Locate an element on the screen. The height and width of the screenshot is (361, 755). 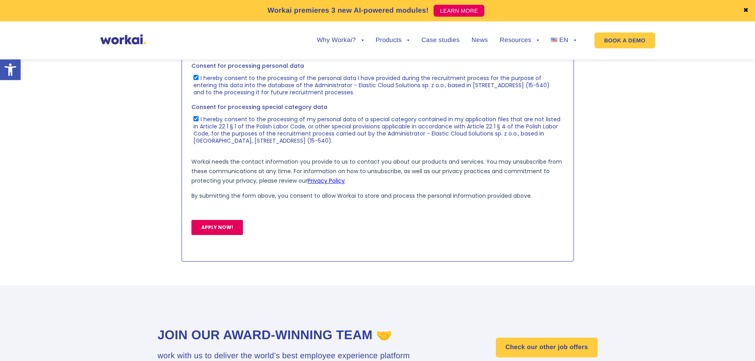
a: Check our other job offers is located at coordinates (547, 348).